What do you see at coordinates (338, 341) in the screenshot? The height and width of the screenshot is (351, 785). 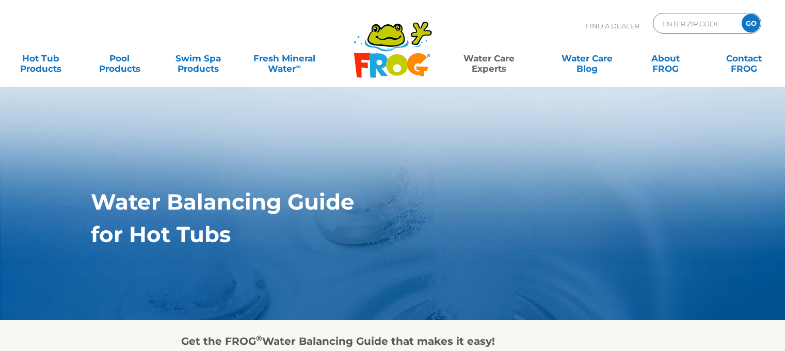 I see `strong: Get the FROG Water Balancing Guide that makes it easy!` at bounding box center [338, 341].